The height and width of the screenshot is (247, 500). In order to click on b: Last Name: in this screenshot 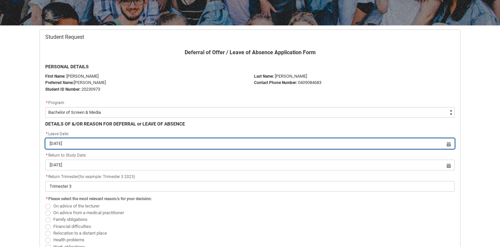, I will do `click(264, 76)`.